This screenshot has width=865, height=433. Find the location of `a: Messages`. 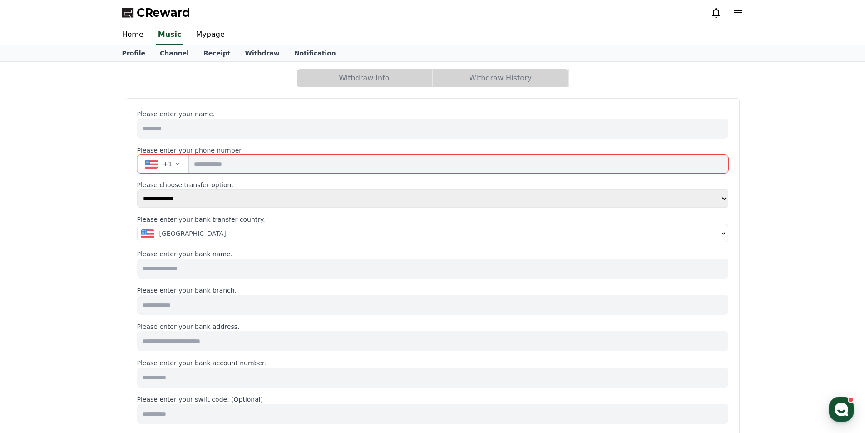

a: Messages is located at coordinates (89, 299).